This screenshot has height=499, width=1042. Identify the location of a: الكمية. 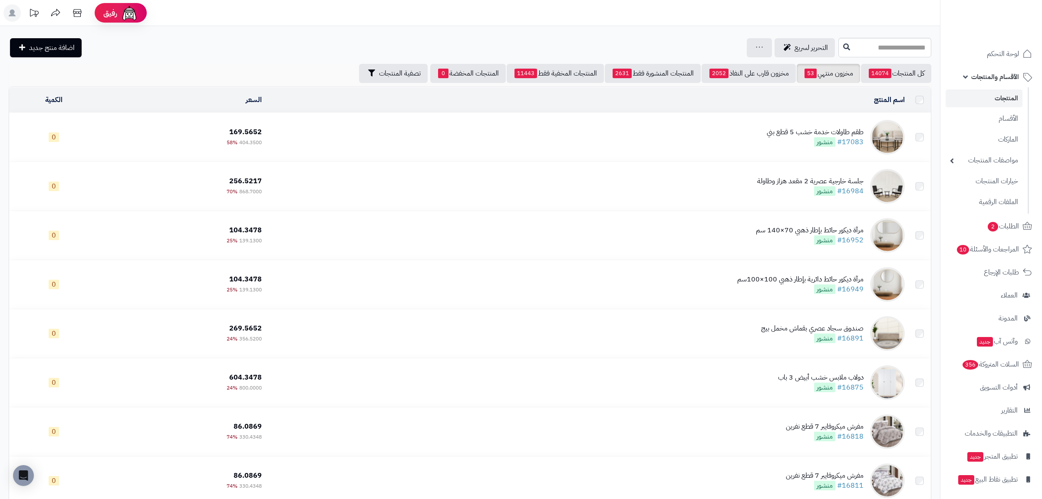
(54, 100).